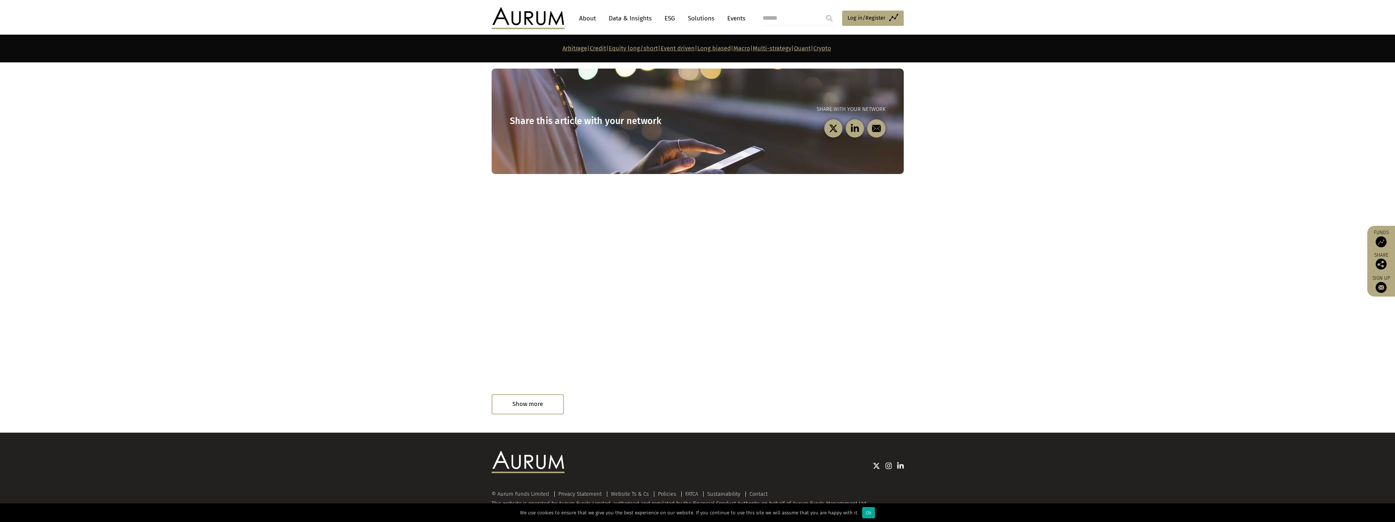 Image resolution: width=1395 pixels, height=522 pixels. Describe the element at coordinates (1381, 242) in the screenshot. I see `img: Access Funds` at that location.